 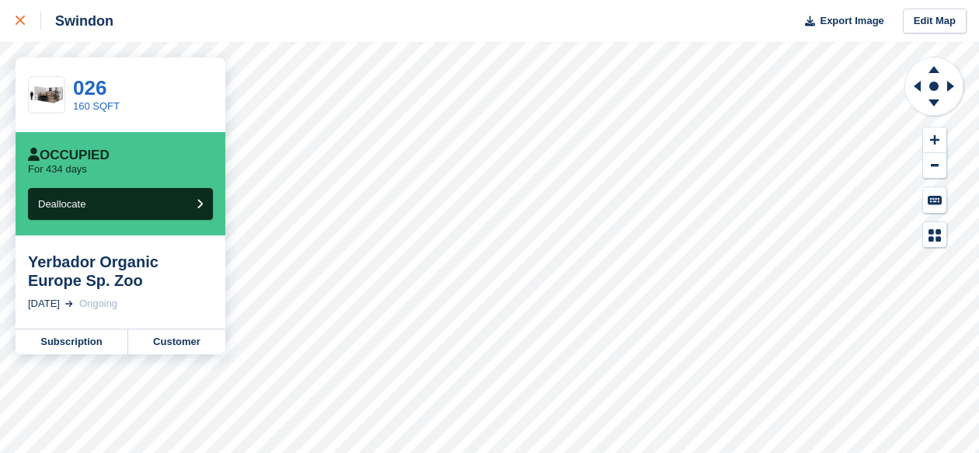 I want to click on div: Ongoing, so click(x=98, y=304).